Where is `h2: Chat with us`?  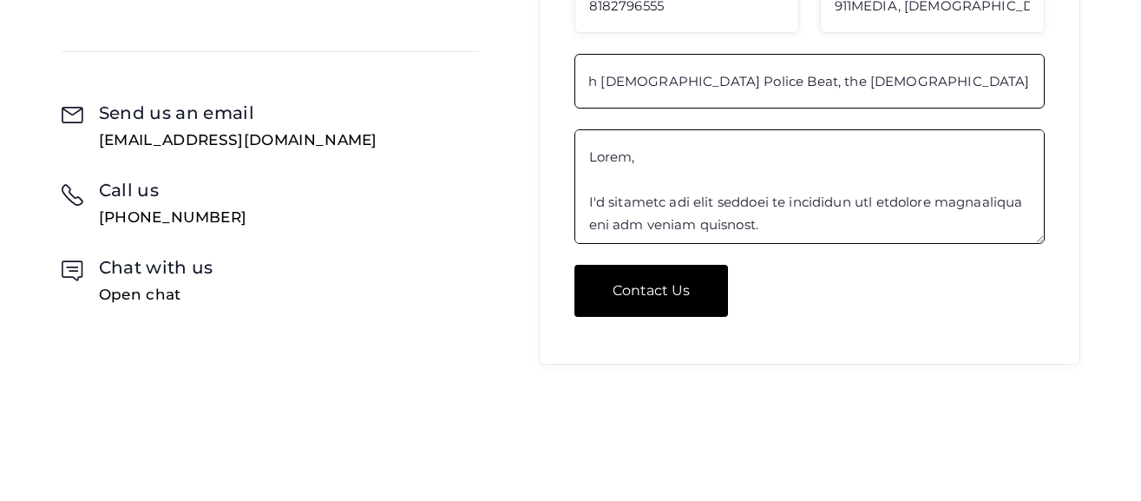
h2: Chat with us is located at coordinates (156, 267).